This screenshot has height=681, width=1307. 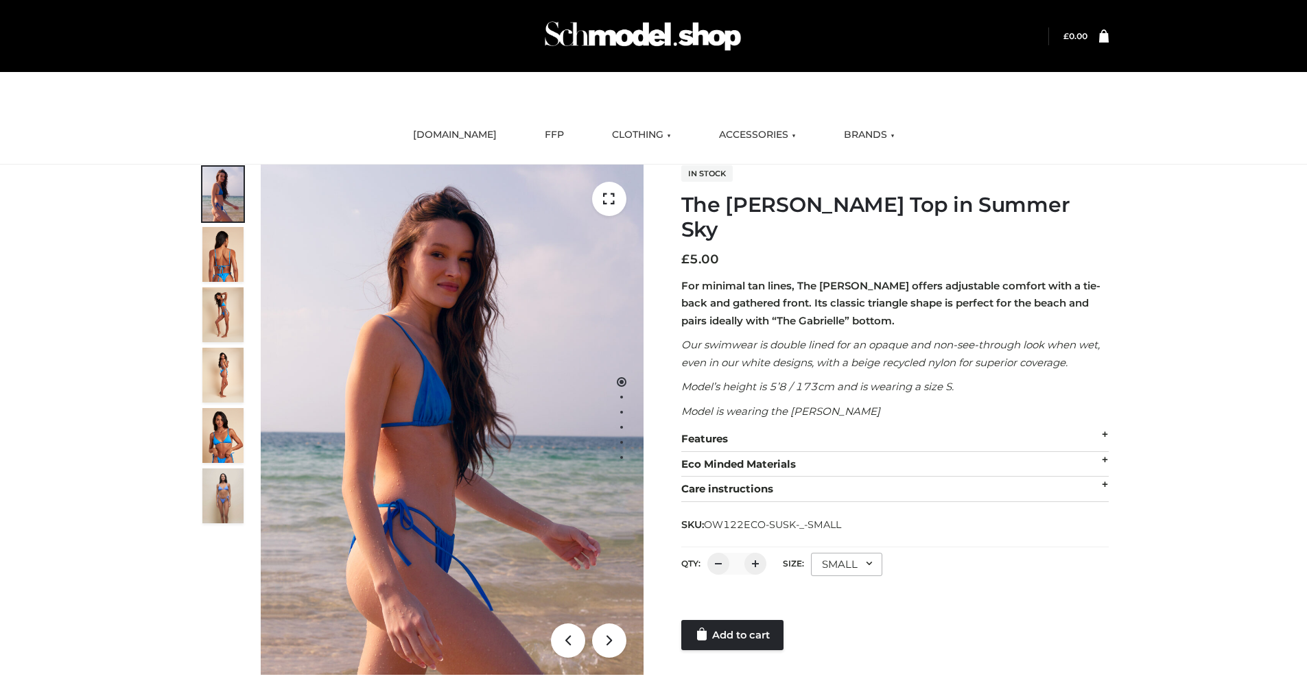 What do you see at coordinates (869, 135) in the screenshot?
I see `a: BRANDS` at bounding box center [869, 135].